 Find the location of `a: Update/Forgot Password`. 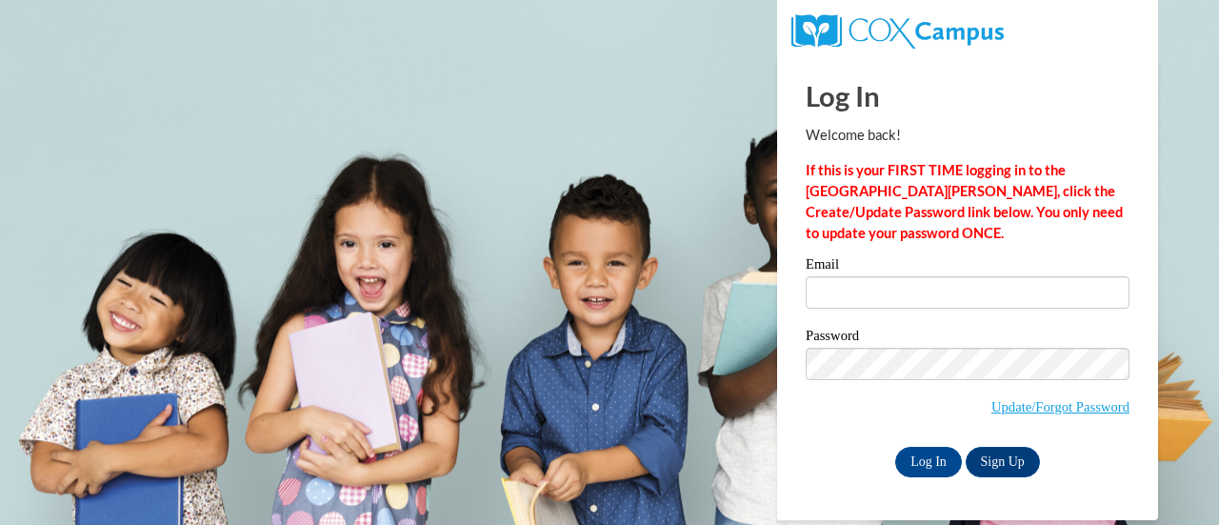

a: Update/Forgot Password is located at coordinates (1060, 407).